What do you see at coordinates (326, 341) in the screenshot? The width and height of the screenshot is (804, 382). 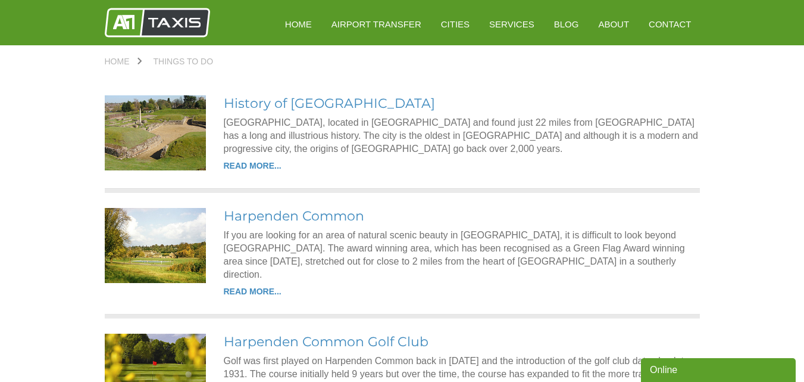 I see `a: Harpenden Common Golf Club` at bounding box center [326, 341].